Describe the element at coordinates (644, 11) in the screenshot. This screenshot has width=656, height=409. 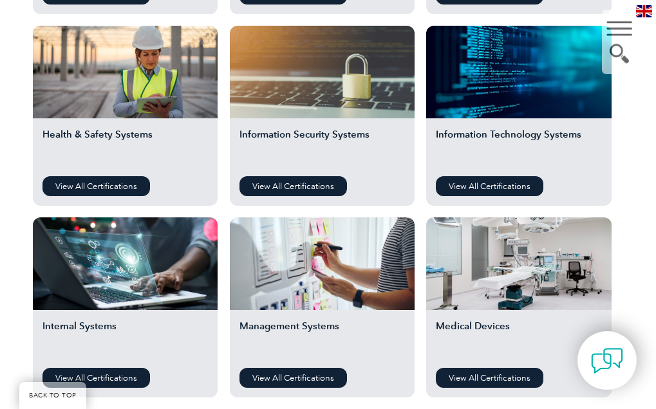
I see `img: en` at that location.